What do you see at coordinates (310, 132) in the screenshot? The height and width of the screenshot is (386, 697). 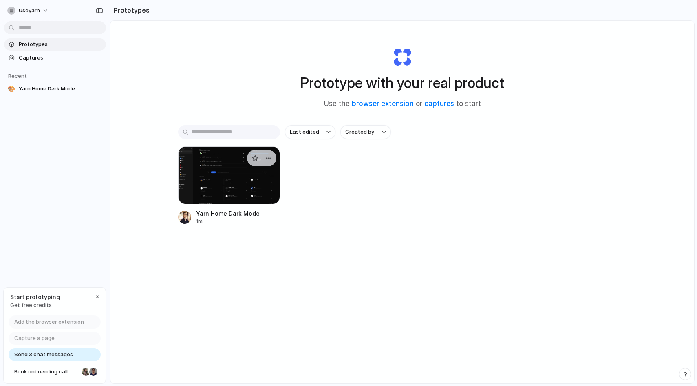 I see `button: Last edited` at bounding box center [310, 132].